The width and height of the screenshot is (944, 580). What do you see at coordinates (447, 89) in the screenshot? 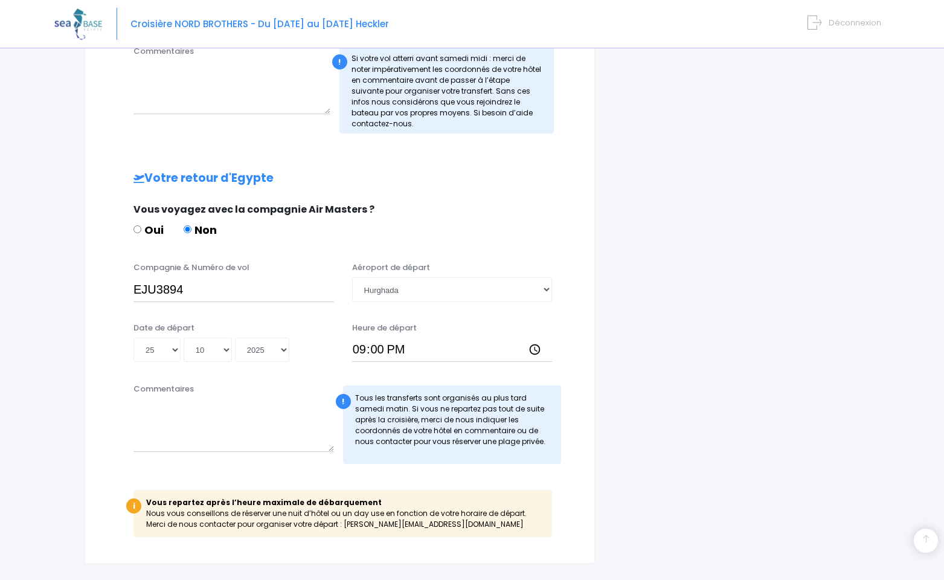
I see `div: Si votre vol atterri avant samedi midi : merci de noter impérativement les coordonnés de votre hô...` at bounding box center [447, 89].